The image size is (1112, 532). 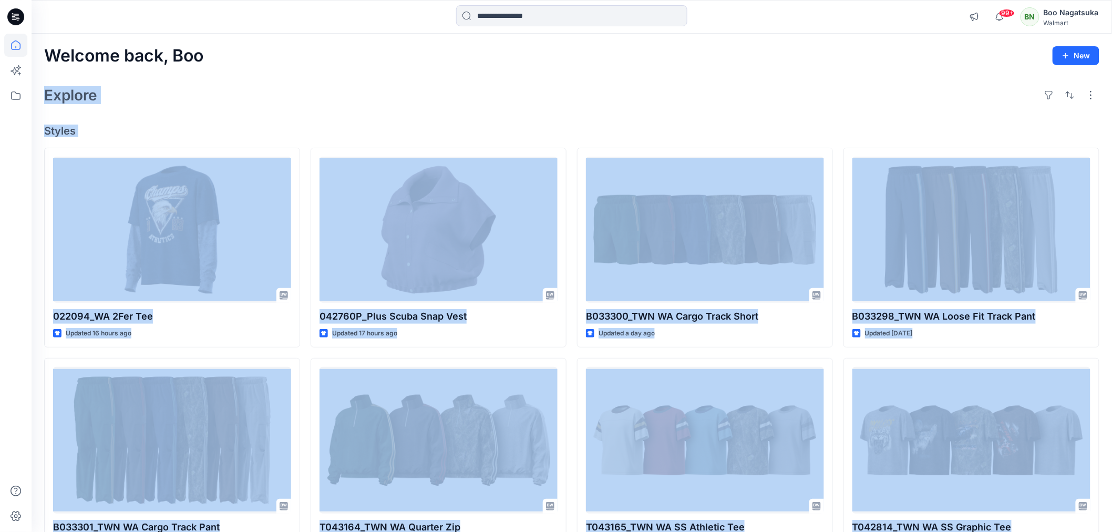 I want to click on a: B033300_TWN WA Cargo Track Short, so click(x=705, y=230).